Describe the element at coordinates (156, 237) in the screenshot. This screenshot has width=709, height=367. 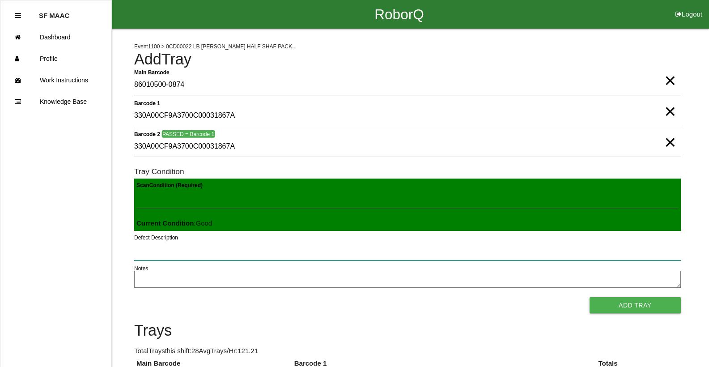
I see `label: Defect Description` at that location.